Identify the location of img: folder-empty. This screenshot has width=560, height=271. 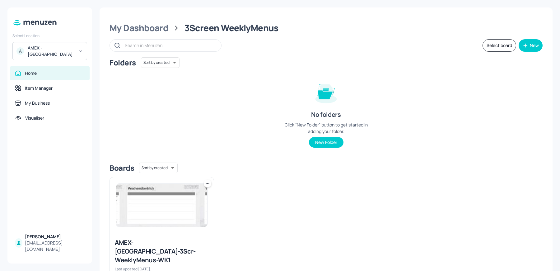
(326, 92).